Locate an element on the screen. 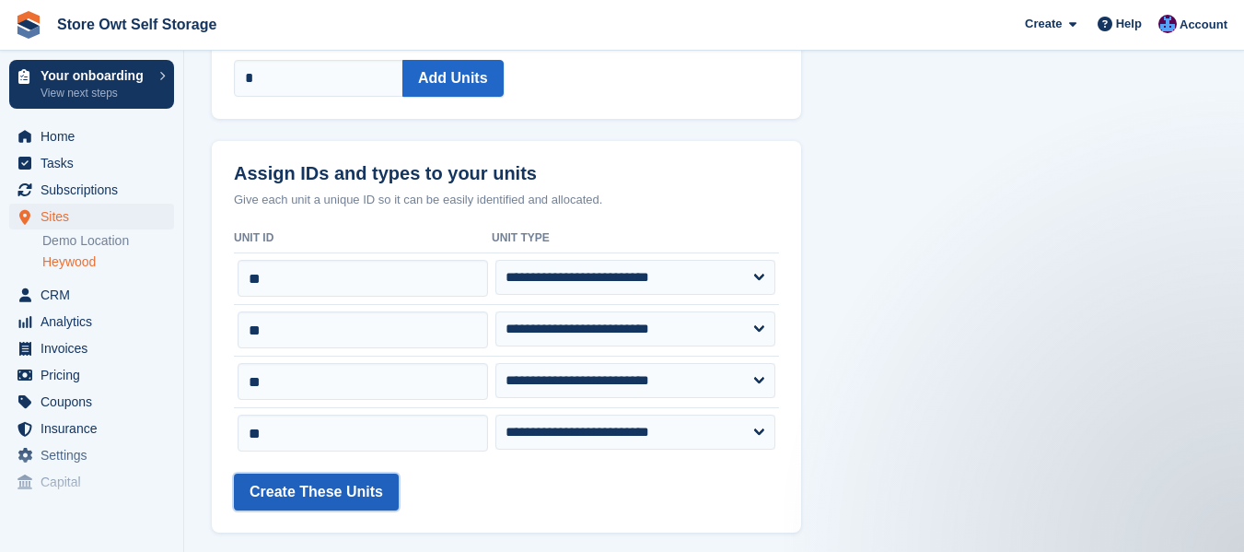 This screenshot has width=1244, height=552. span: Coupons is located at coordinates (96, 402).